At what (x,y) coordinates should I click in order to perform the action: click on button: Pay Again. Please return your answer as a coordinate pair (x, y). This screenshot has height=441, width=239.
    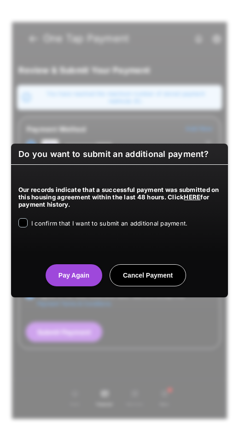
    Looking at the image, I should click on (74, 275).